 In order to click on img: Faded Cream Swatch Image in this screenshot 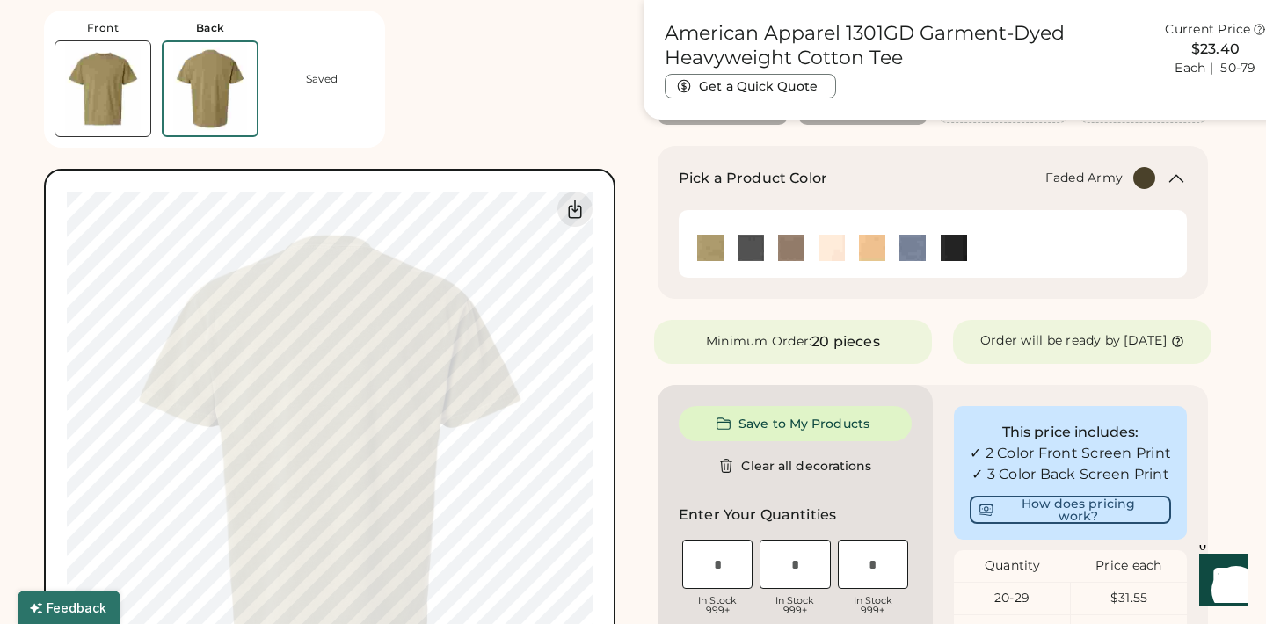, I will do `click(832, 248)`.